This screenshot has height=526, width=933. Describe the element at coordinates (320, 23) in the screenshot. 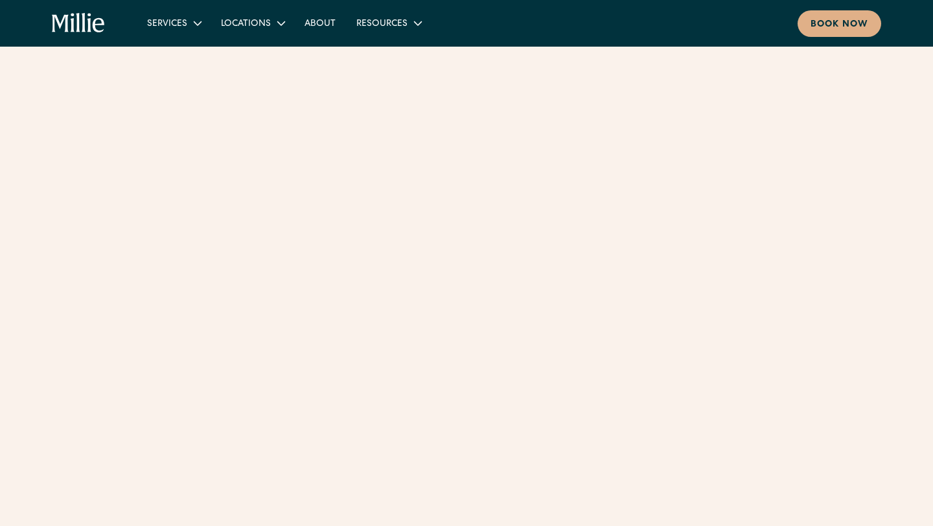

I see `a: About` at that location.